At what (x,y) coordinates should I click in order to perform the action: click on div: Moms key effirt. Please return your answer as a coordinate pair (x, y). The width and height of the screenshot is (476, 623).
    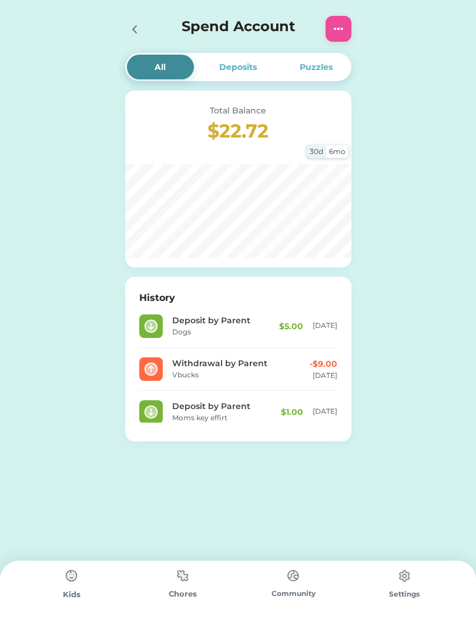
    Looking at the image, I should click on (225, 418).